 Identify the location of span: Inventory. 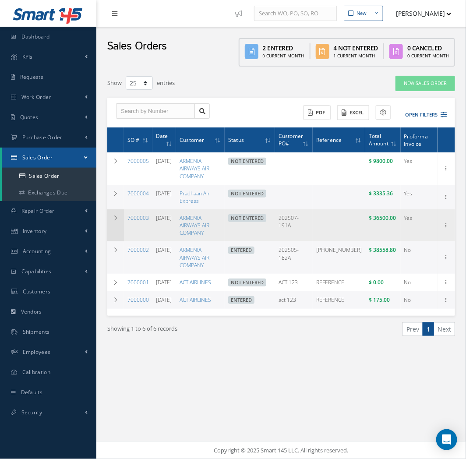
(35, 231).